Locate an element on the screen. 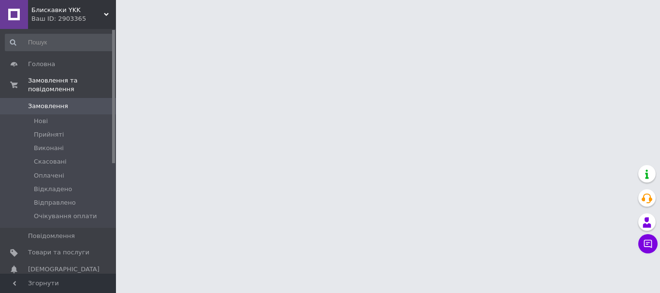  span: Оплачені is located at coordinates (49, 176).